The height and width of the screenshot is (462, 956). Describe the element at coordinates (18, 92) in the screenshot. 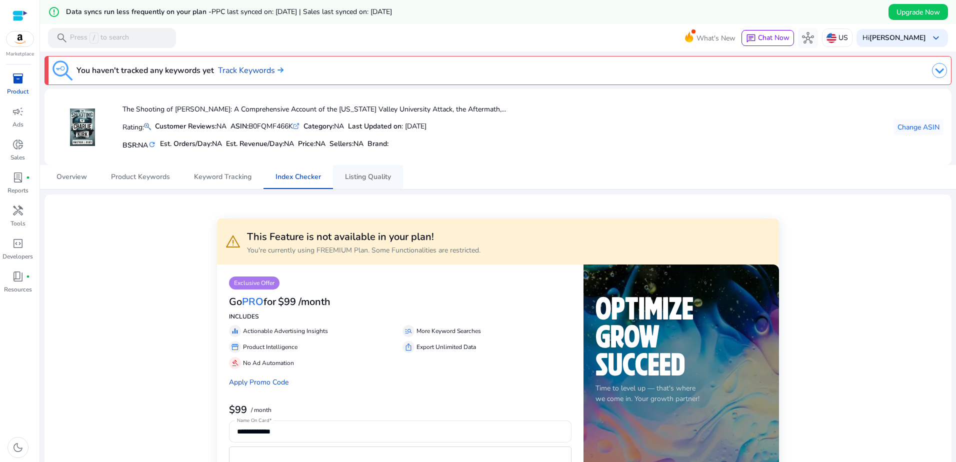

I see `p: Product` at that location.